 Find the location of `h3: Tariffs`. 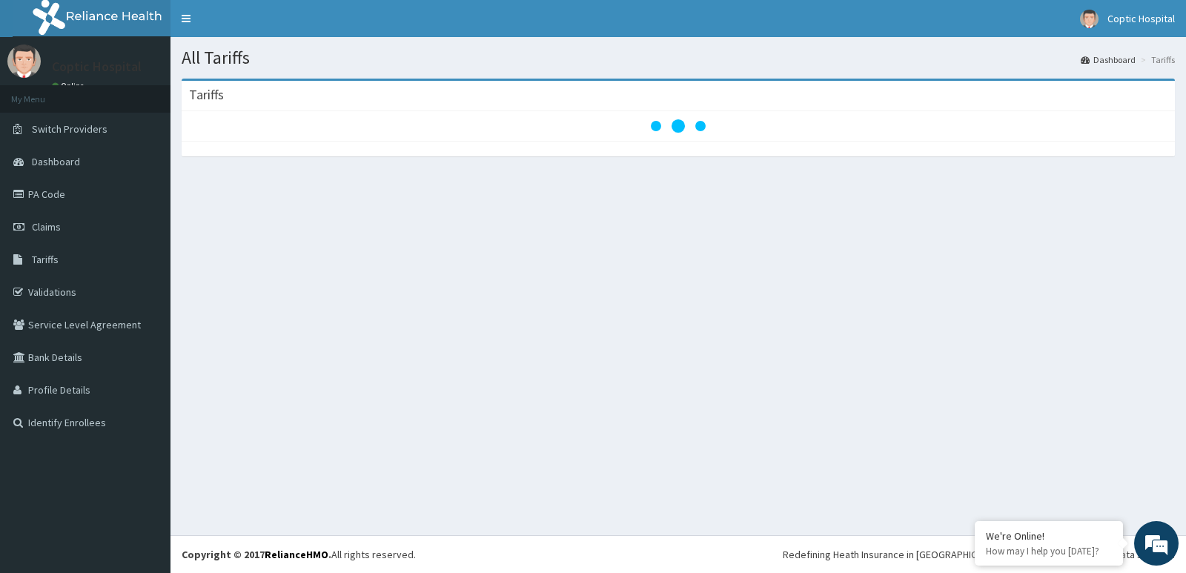

h3: Tariffs is located at coordinates (206, 95).